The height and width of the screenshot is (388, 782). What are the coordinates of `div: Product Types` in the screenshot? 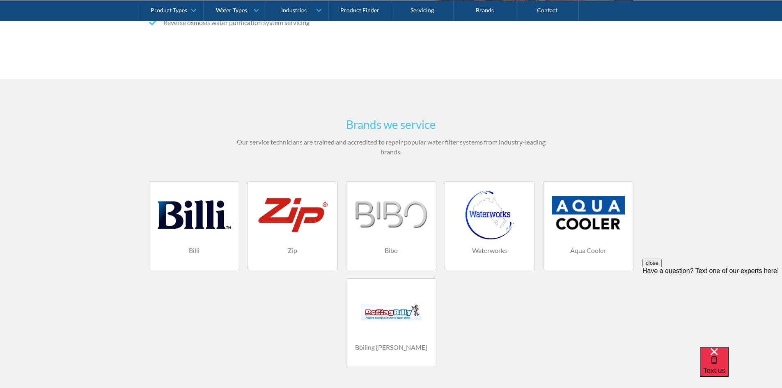 It's located at (169, 10).